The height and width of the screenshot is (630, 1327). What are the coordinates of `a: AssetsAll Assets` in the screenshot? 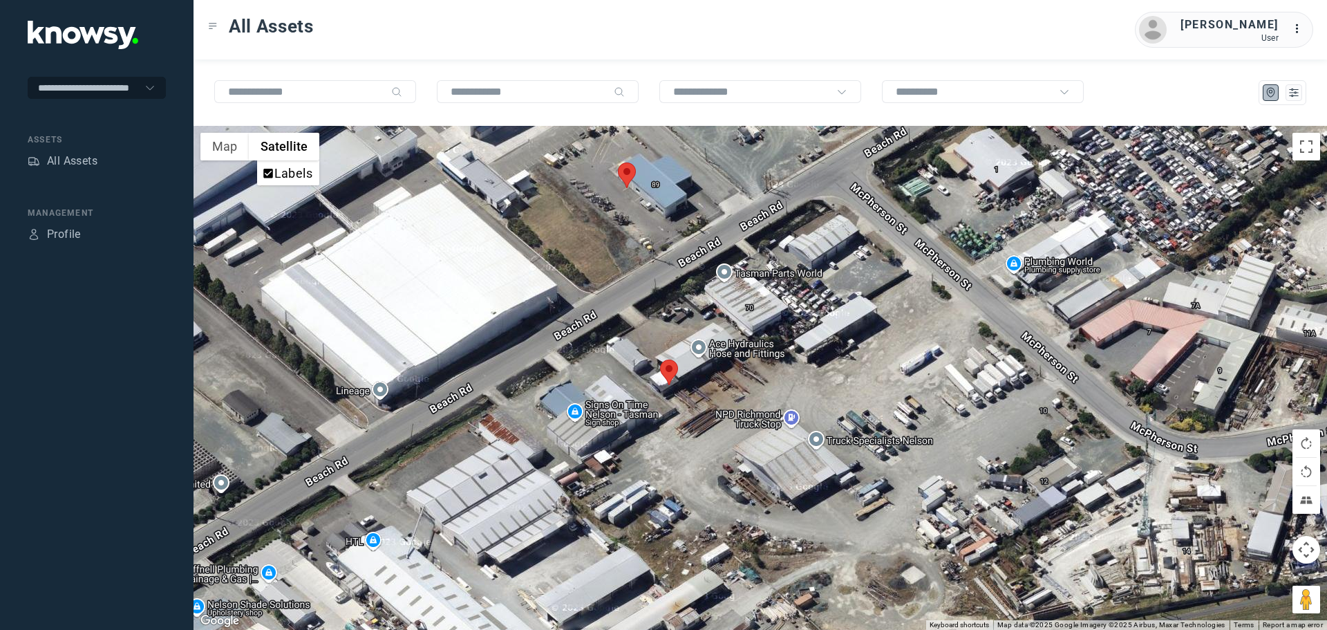 It's located at (62, 161).